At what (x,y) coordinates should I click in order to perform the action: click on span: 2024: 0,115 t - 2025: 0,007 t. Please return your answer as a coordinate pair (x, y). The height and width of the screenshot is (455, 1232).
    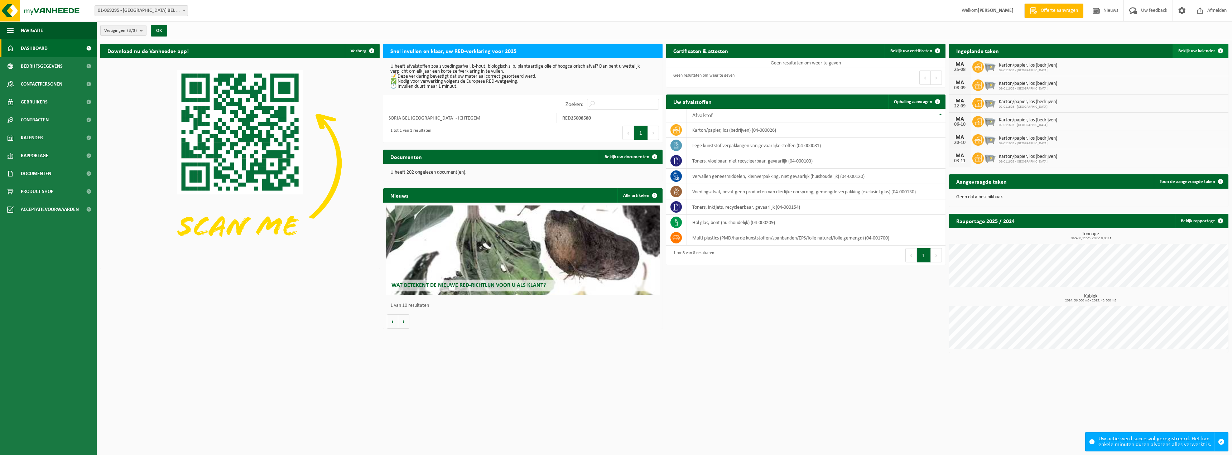
    Looking at the image, I should click on (1091, 239).